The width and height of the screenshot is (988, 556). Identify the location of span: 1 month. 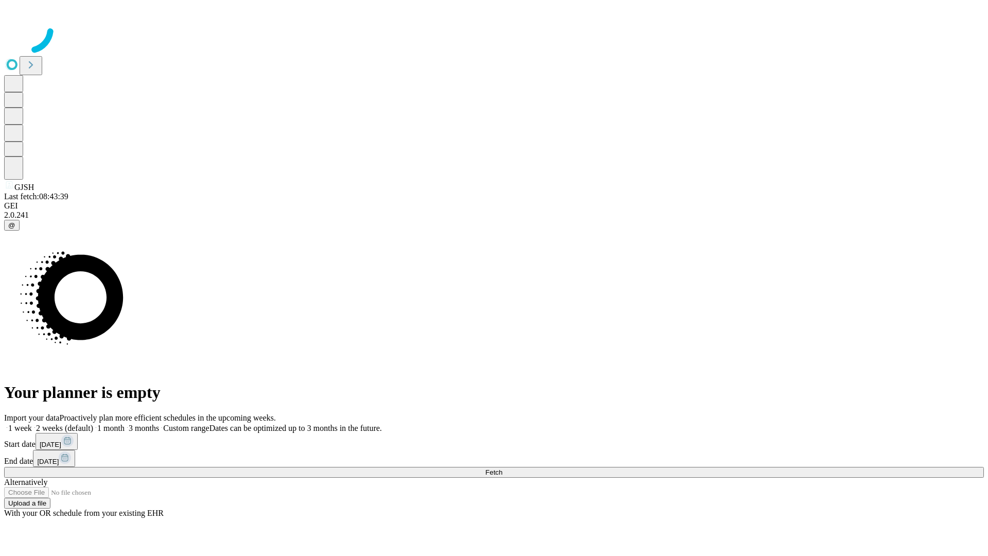
(111, 428).